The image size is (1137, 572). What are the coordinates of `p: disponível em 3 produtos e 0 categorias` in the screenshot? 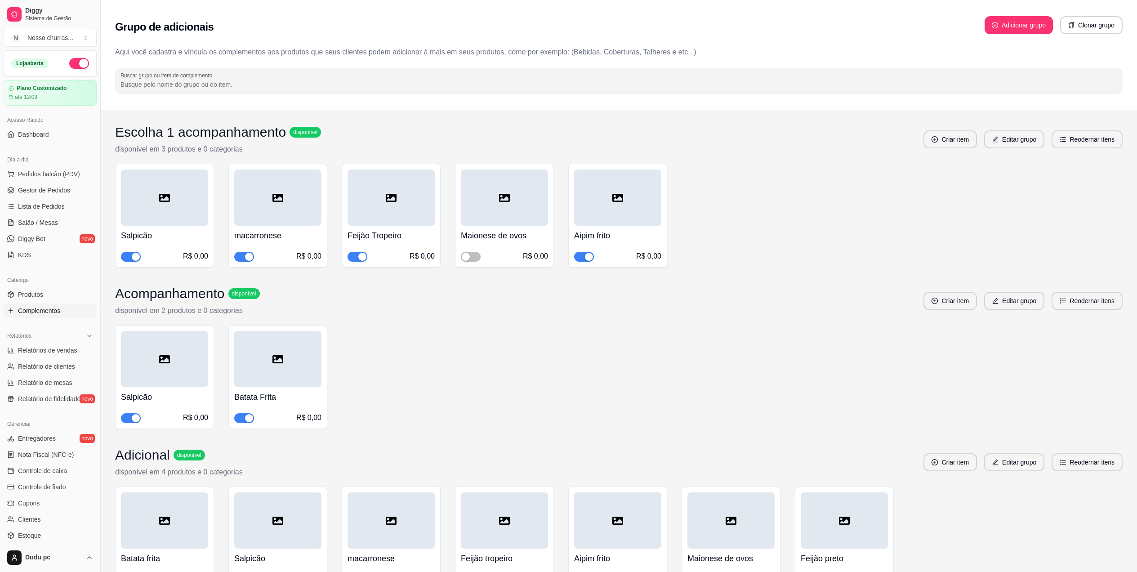 It's located at (218, 149).